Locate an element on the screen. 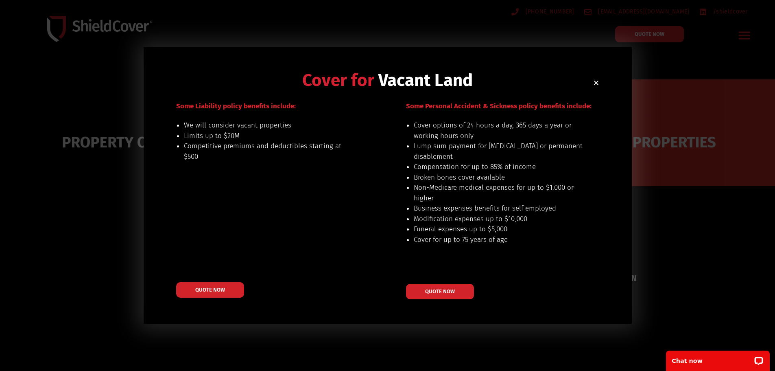  button: Open LiveChat chat widget is located at coordinates (98, 15).